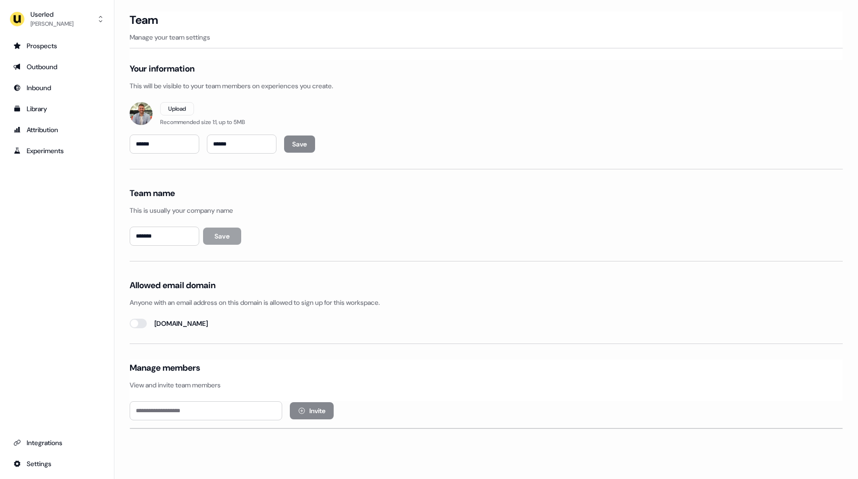 The height and width of the screenshot is (479, 858). I want to click on div: Integrations, so click(57, 443).